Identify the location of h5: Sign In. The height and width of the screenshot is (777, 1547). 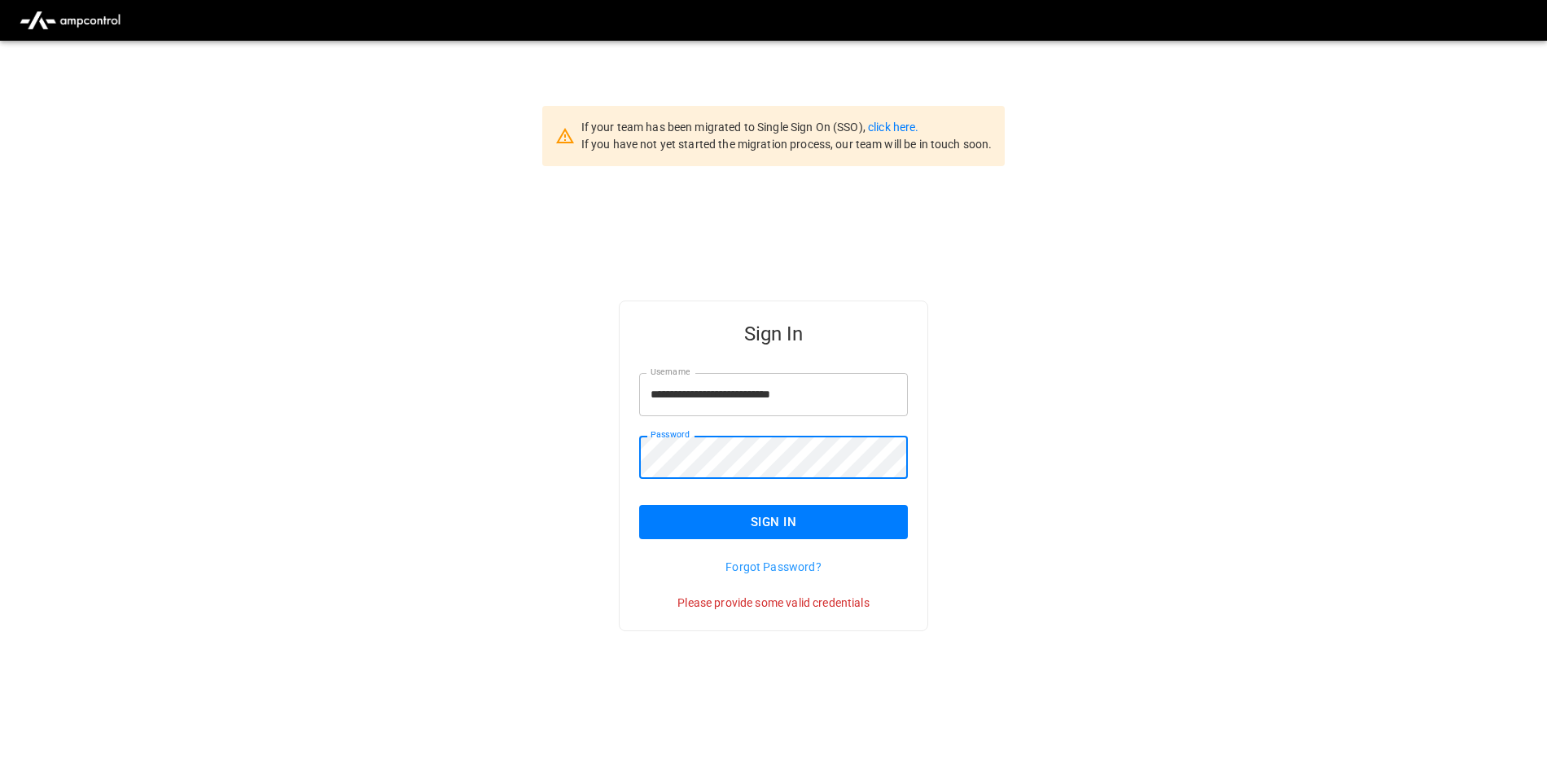
(773, 334).